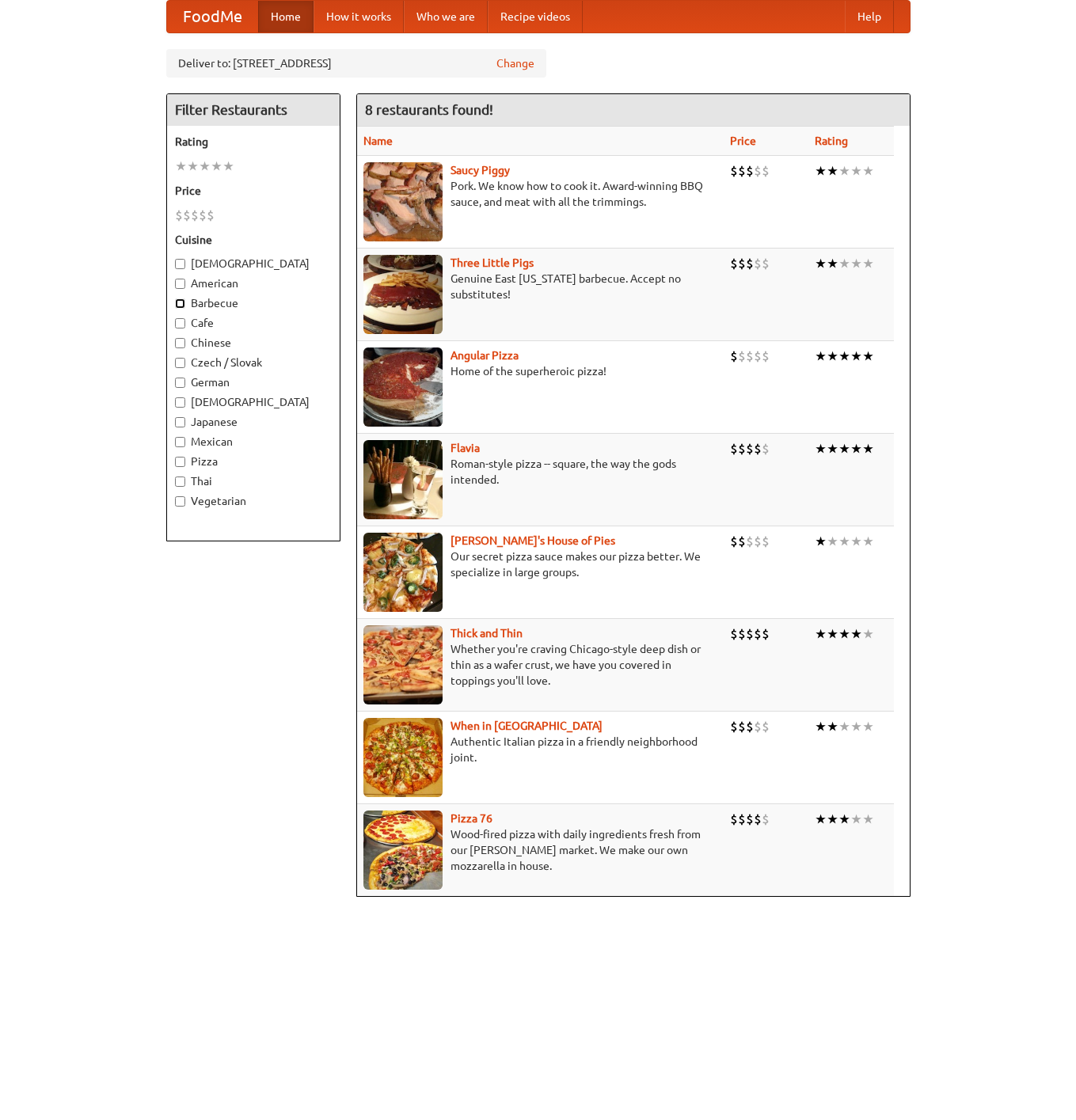 Image resolution: width=1076 pixels, height=1120 pixels. What do you see at coordinates (472, 819) in the screenshot?
I see `a: Pizza 76` at bounding box center [472, 819].